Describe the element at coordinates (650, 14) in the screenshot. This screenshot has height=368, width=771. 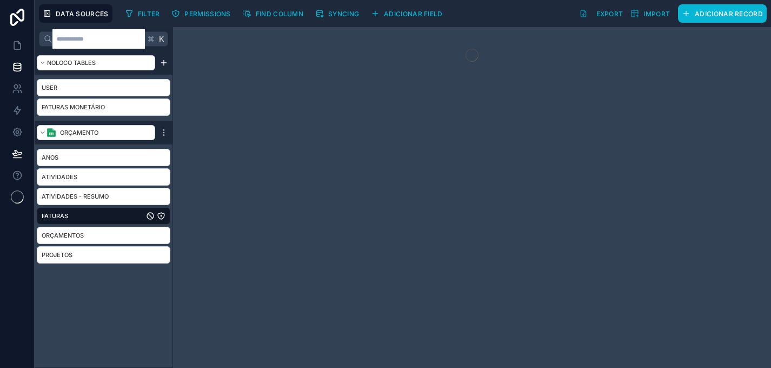
I see `button: Import` at that location.